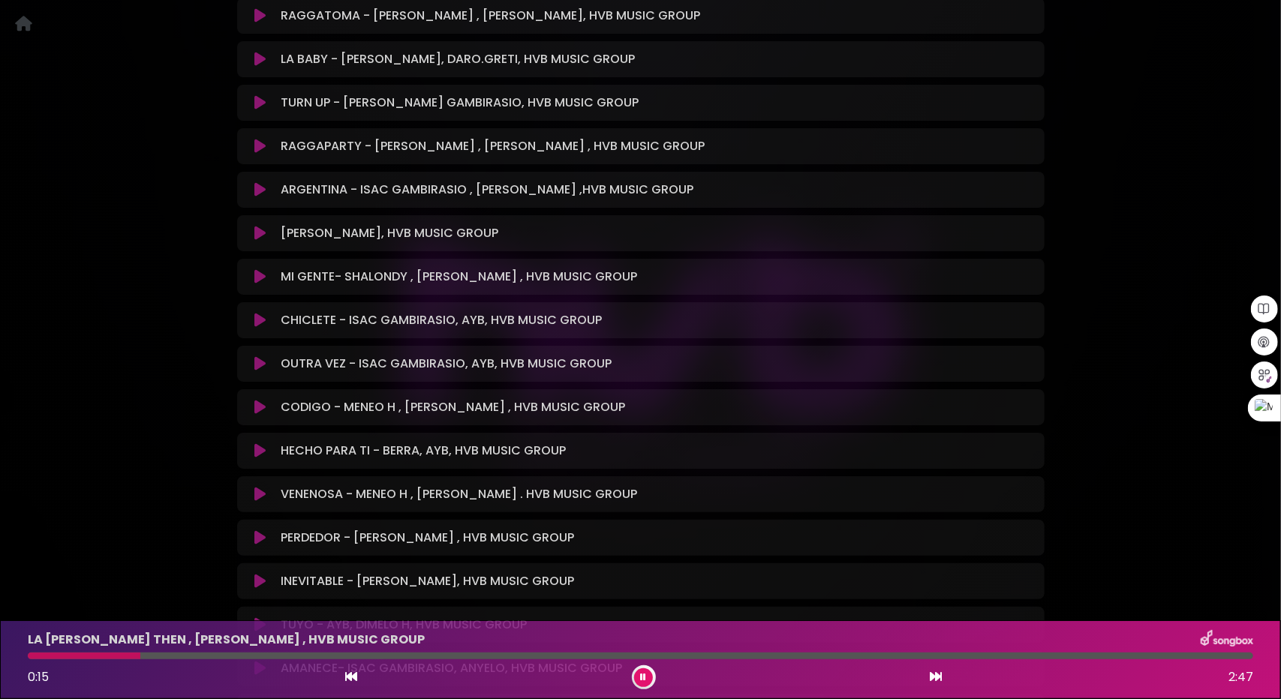  What do you see at coordinates (38, 677) in the screenshot?
I see `span: 0:15` at bounding box center [38, 677].